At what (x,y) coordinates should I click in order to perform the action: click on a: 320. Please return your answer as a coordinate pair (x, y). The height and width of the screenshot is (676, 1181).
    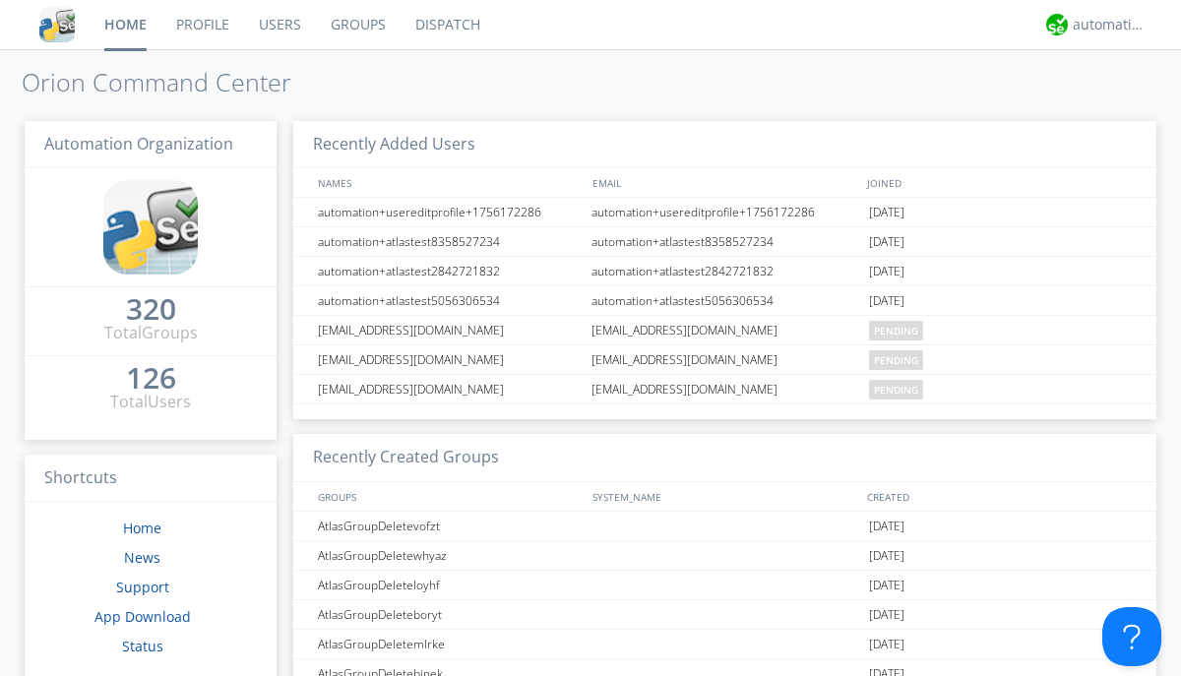
    Looking at the image, I should click on (151, 310).